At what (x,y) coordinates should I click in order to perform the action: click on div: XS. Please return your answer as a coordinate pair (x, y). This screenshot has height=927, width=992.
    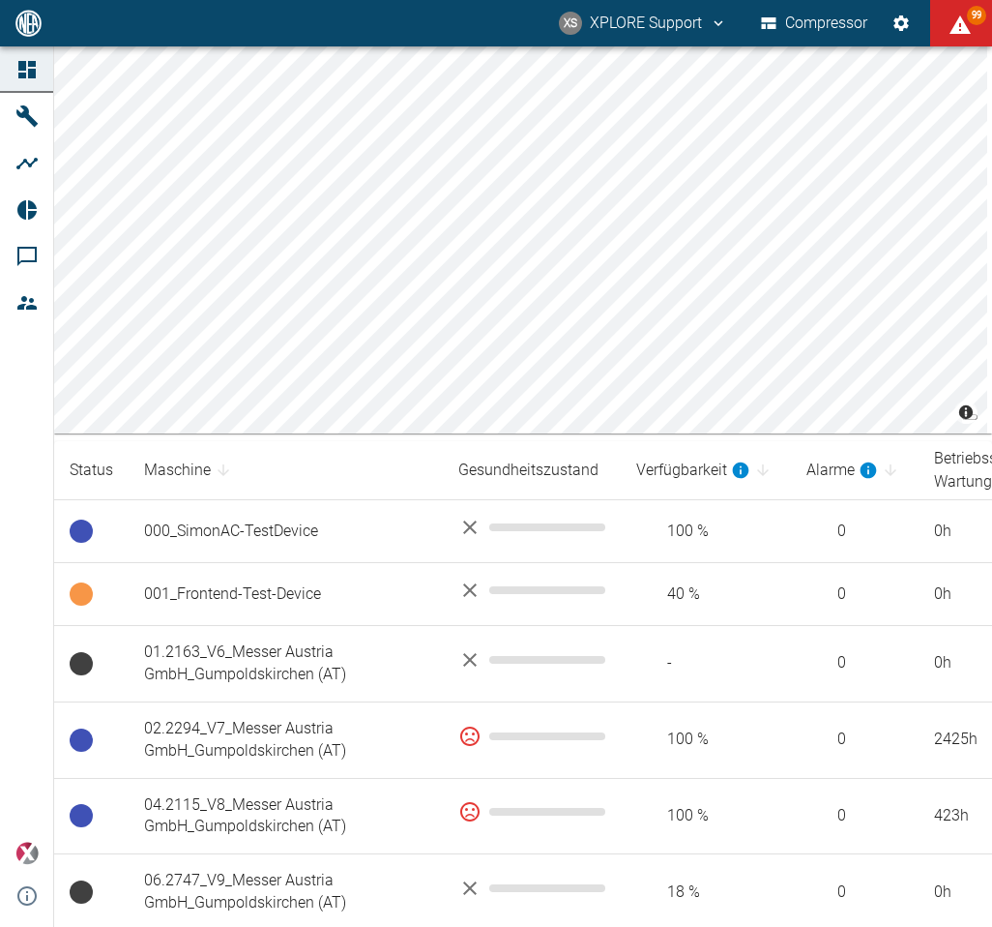
    Looking at the image, I should click on (571, 23).